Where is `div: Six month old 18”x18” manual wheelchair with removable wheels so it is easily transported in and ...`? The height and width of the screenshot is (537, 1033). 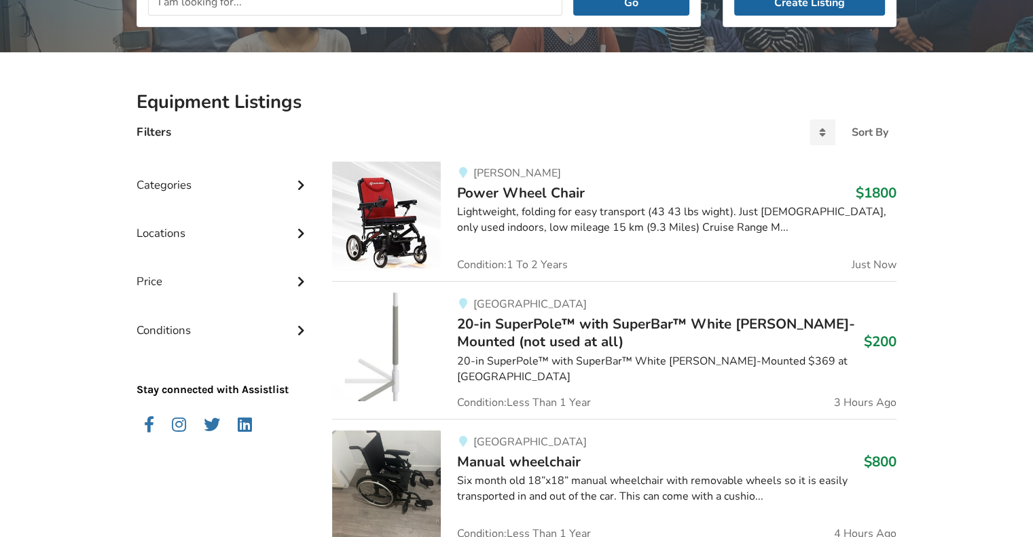 div: Six month old 18”x18” manual wheelchair with removable wheels so it is easily transported in and ... is located at coordinates (676, 489).